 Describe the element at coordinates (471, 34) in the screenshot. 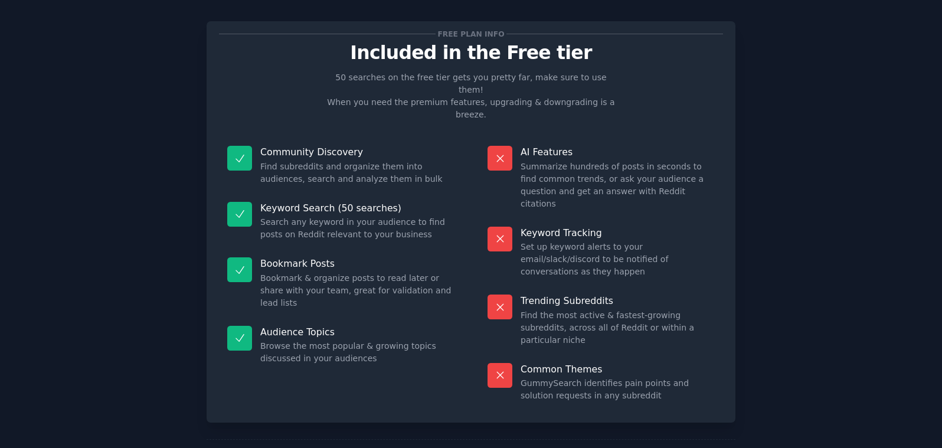

I see `span: Free plan info` at that location.